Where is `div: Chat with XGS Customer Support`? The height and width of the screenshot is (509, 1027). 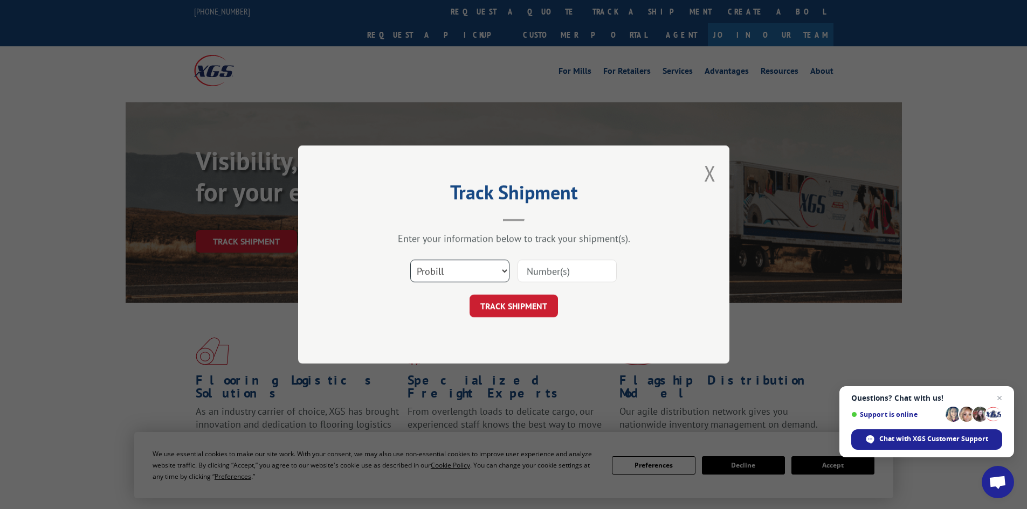
div: Chat with XGS Customer Support is located at coordinates (926, 440).